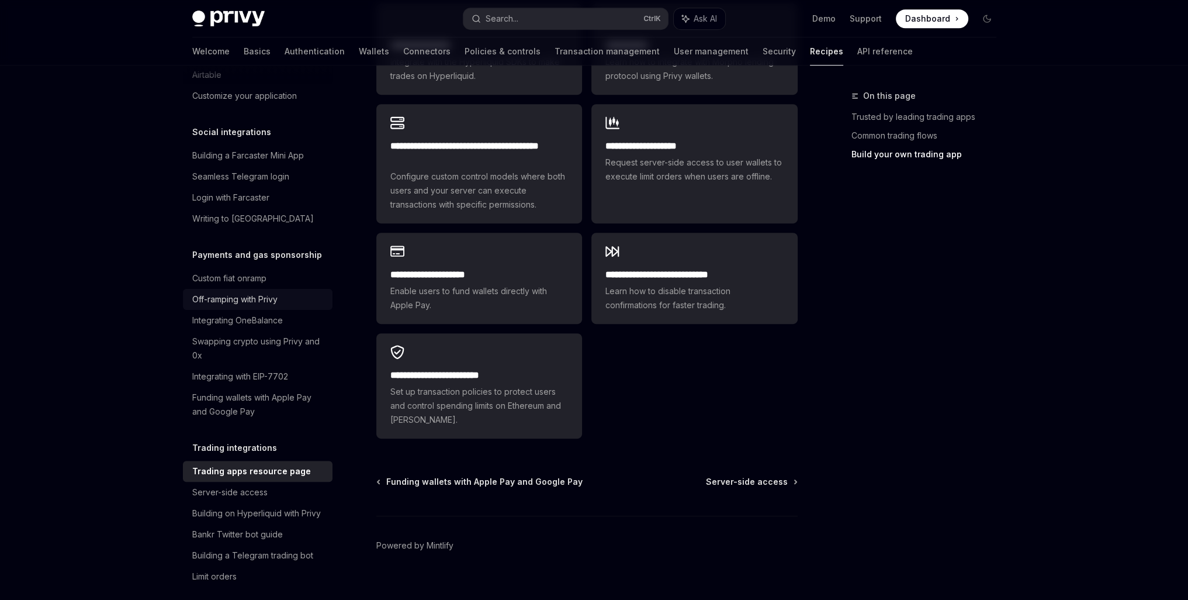 This screenshot has width=1188, height=600. I want to click on a: Policies & controls, so click(503, 51).